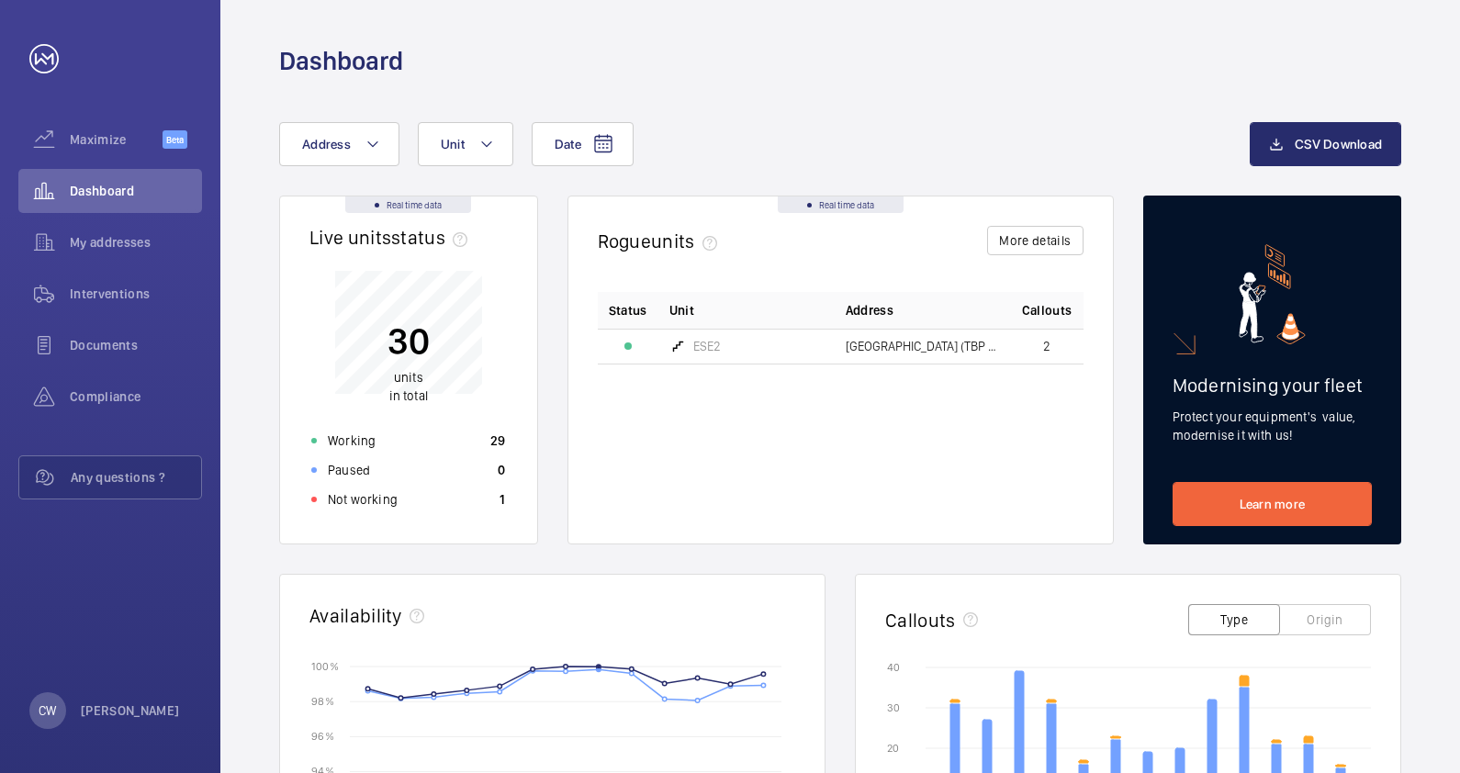 The width and height of the screenshot is (1460, 773). I want to click on span: Maximize, so click(116, 140).